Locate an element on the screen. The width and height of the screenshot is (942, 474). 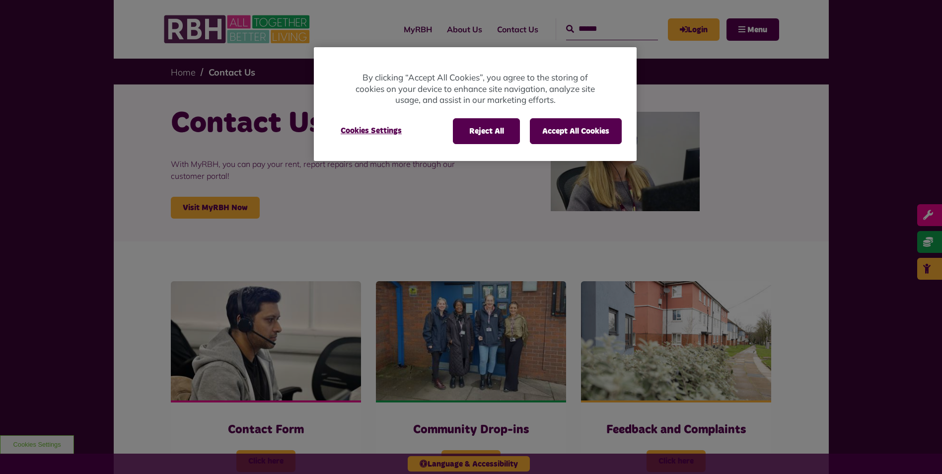
div: Cookie banner is located at coordinates (475, 104).